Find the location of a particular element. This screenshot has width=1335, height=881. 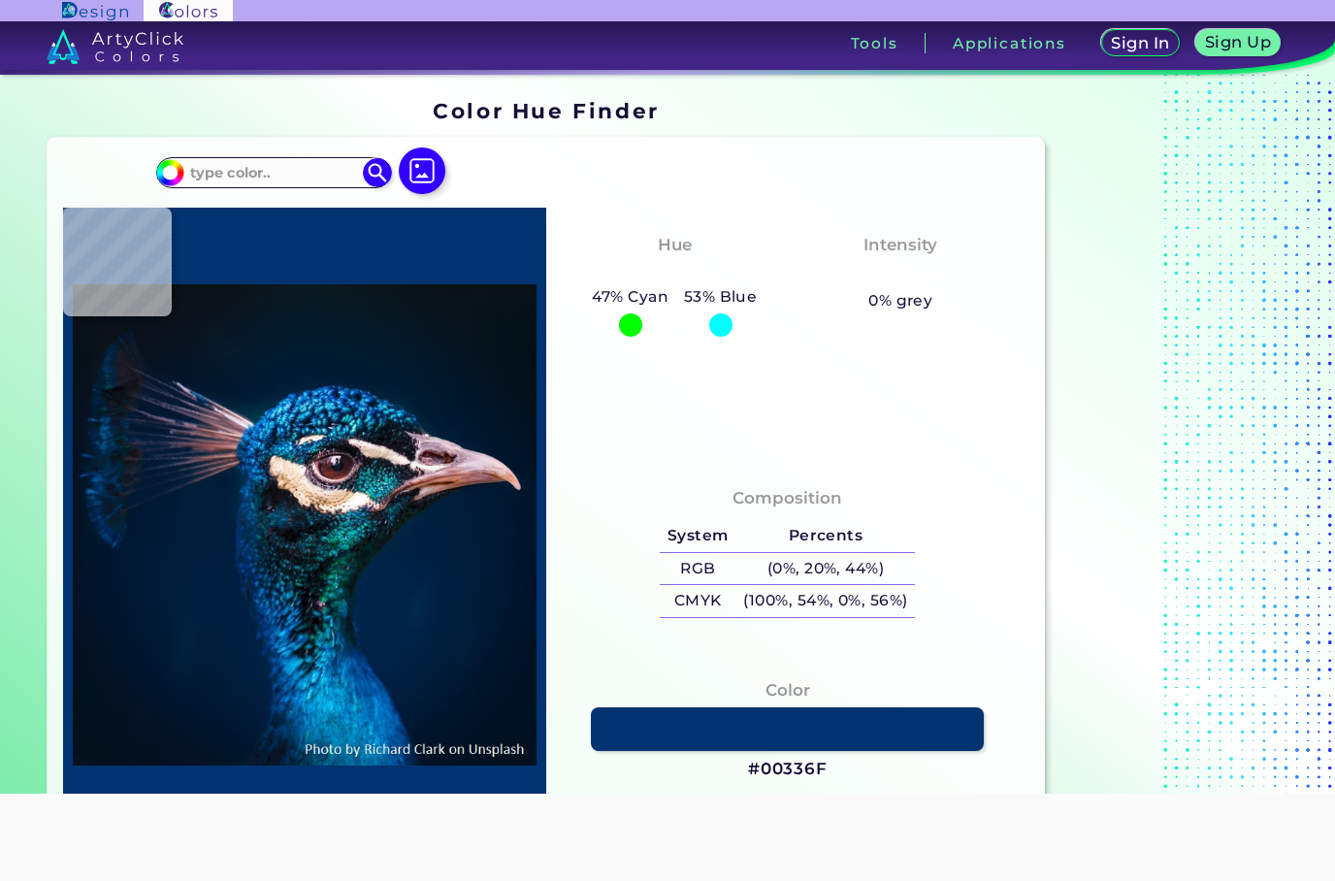

img: logo_artyclick_colors_white.svg is located at coordinates (115, 47).